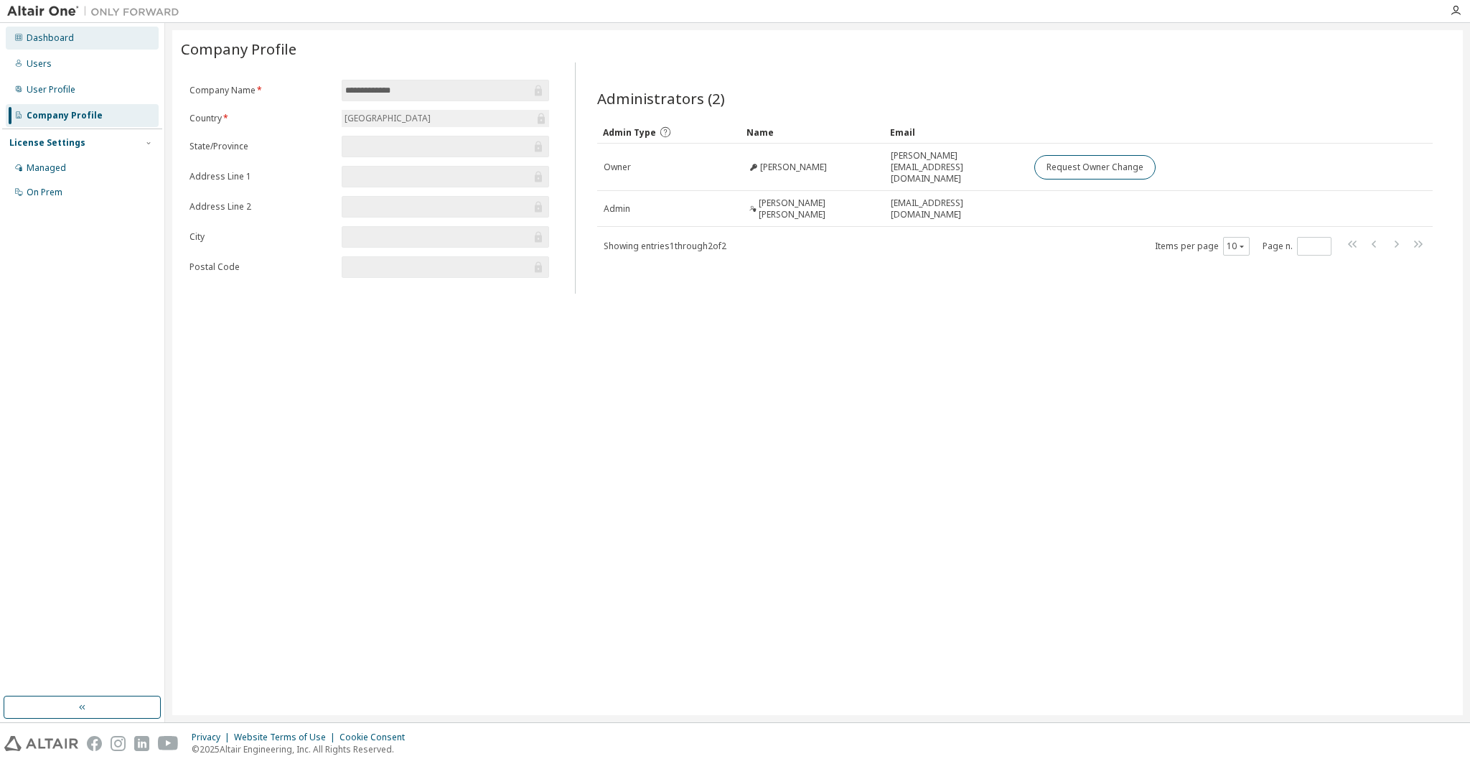 This screenshot has width=1470, height=764. Describe the element at coordinates (261, 90) in the screenshot. I see `label: Company Name` at that location.